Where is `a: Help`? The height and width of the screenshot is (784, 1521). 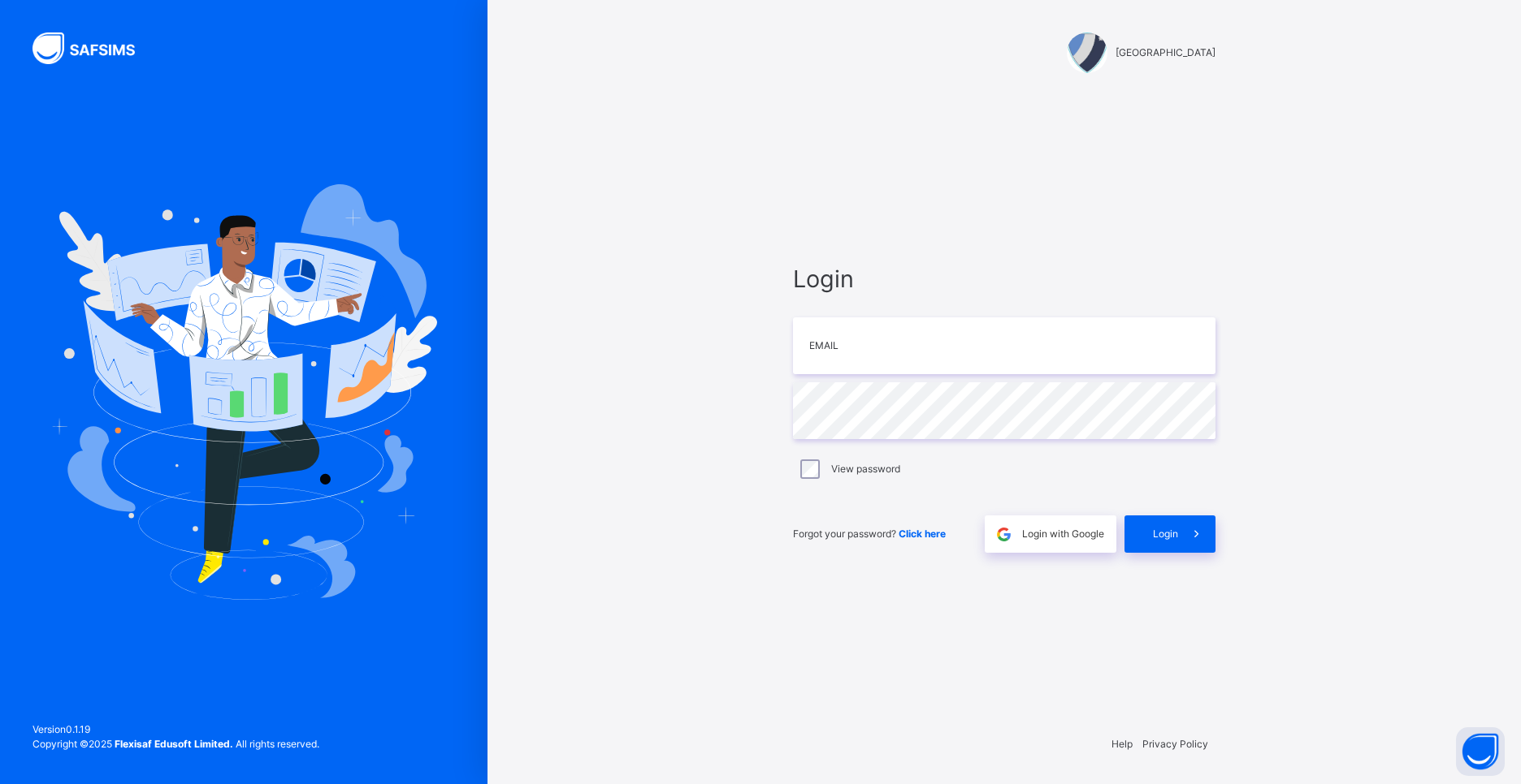
a: Help is located at coordinates (1122, 744).